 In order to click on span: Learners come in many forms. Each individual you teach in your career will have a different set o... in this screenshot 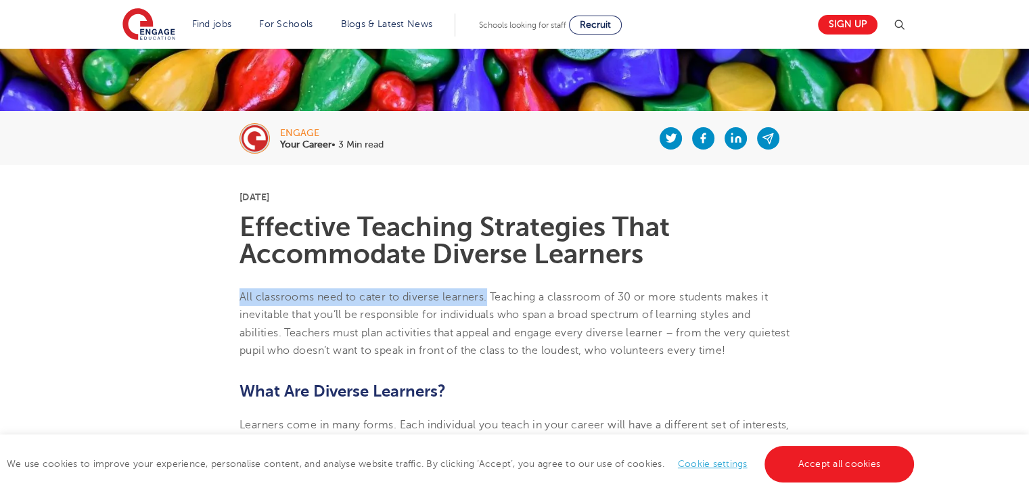, I will do `click(514, 451)`.